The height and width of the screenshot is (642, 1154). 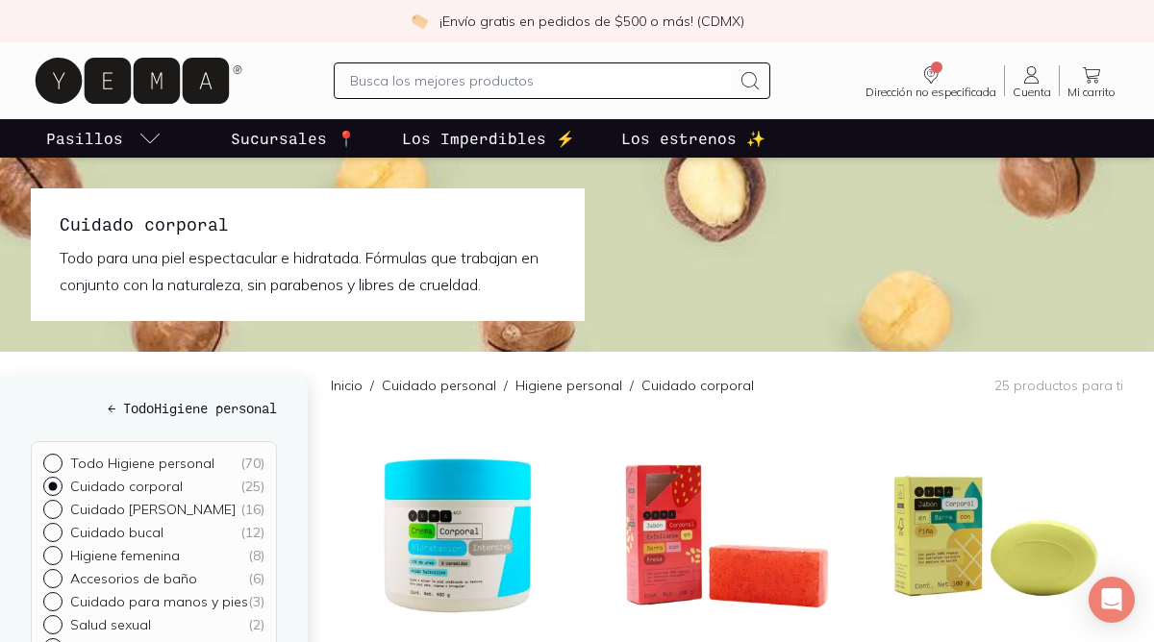 What do you see at coordinates (308, 271) in the screenshot?
I see `p: Todo para una piel espectacular e hidratada. Fórmulas que trabajan en conjunto con la naturaleza,...` at bounding box center [308, 271].